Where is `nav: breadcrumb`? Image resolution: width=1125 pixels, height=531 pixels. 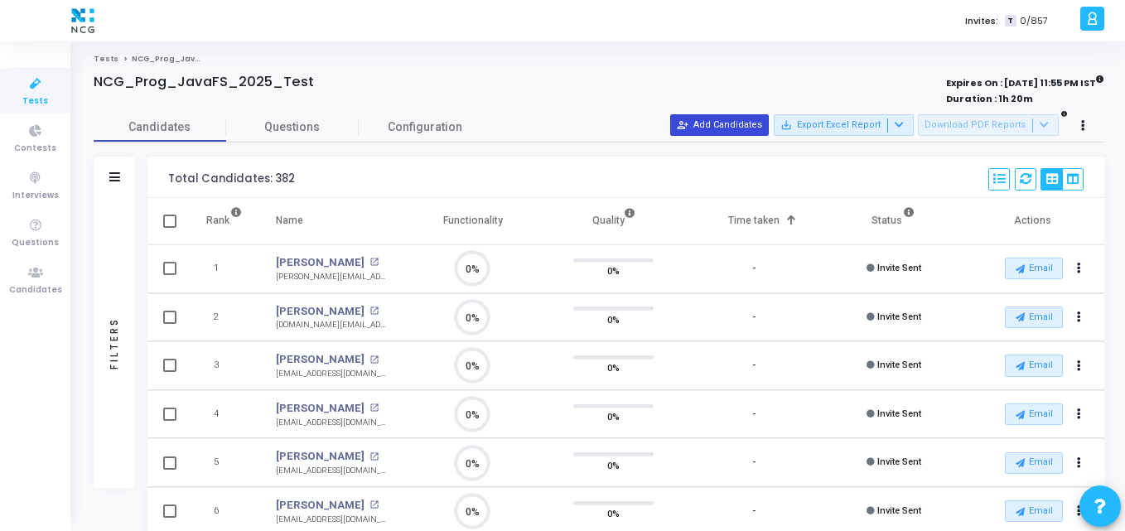 nav: breadcrumb is located at coordinates (599, 59).